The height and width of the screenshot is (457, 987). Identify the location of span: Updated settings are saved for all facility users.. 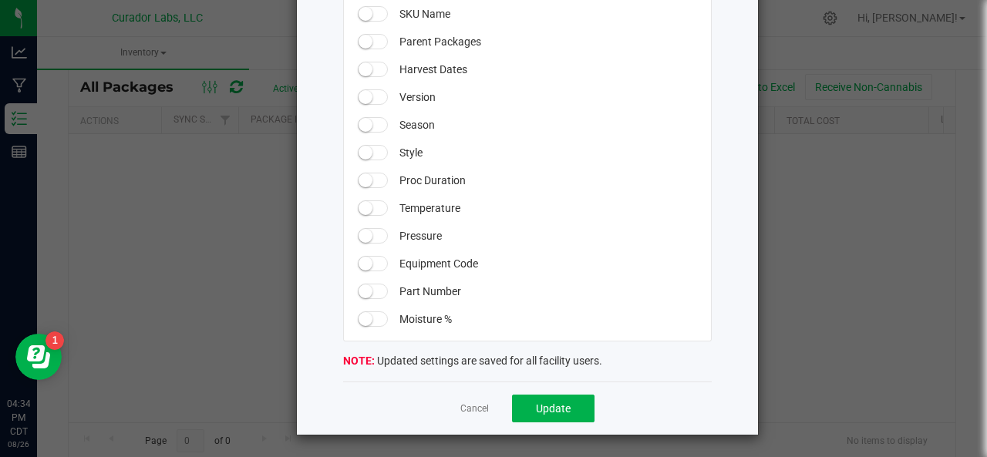
(473, 361).